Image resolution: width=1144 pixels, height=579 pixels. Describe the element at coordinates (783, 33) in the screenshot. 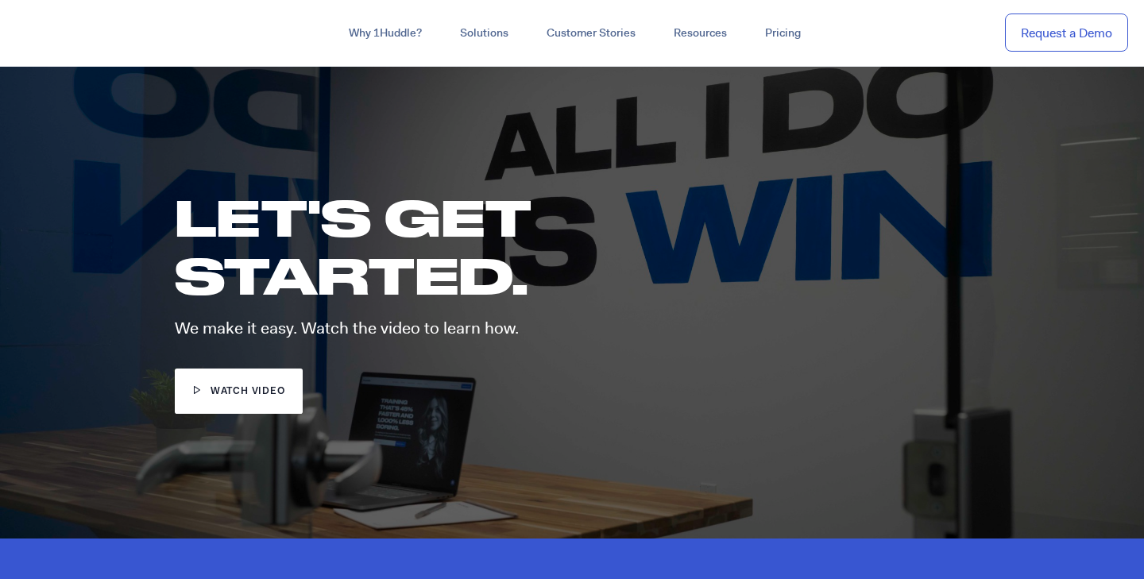

I see `a: Pricing` at that location.